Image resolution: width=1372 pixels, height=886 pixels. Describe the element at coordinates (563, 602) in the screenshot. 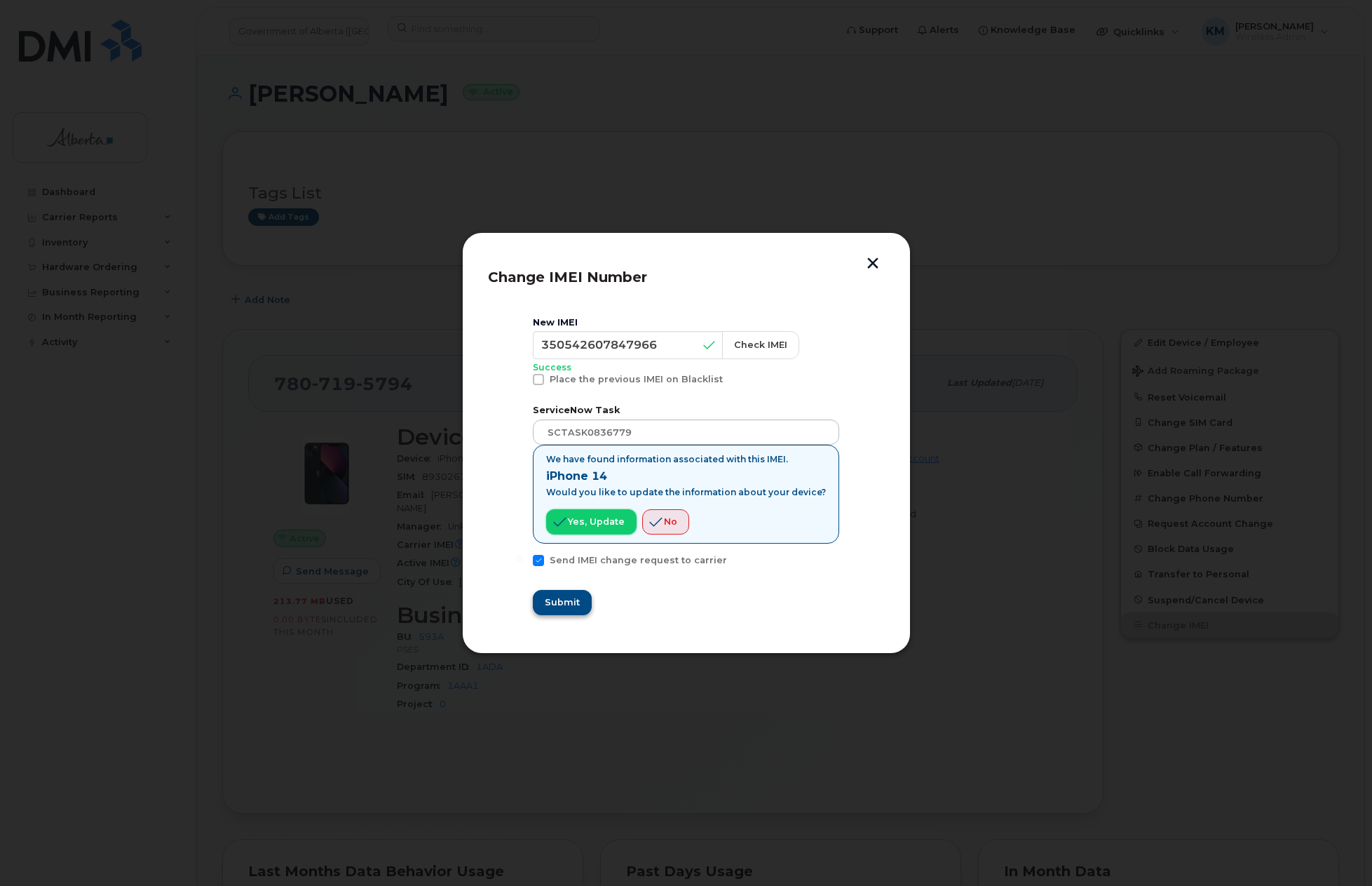

I see `span: Submit` at that location.